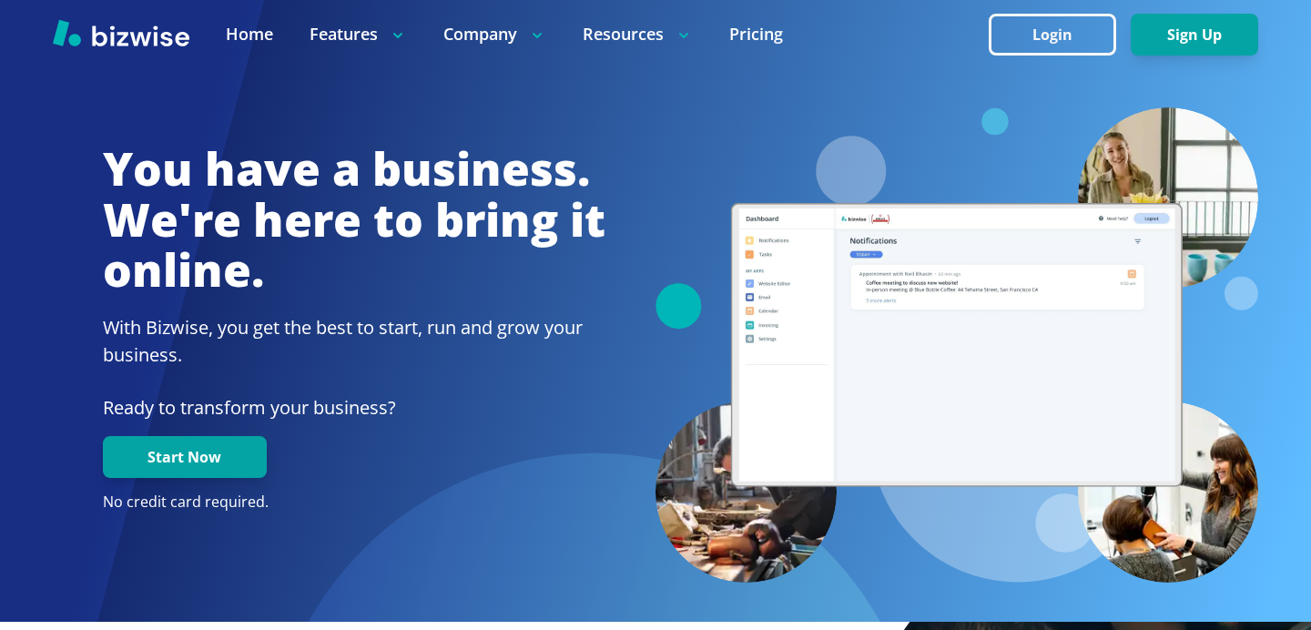 The image size is (1311, 630). I want to click on img: Bizwise Logo, so click(121, 33).